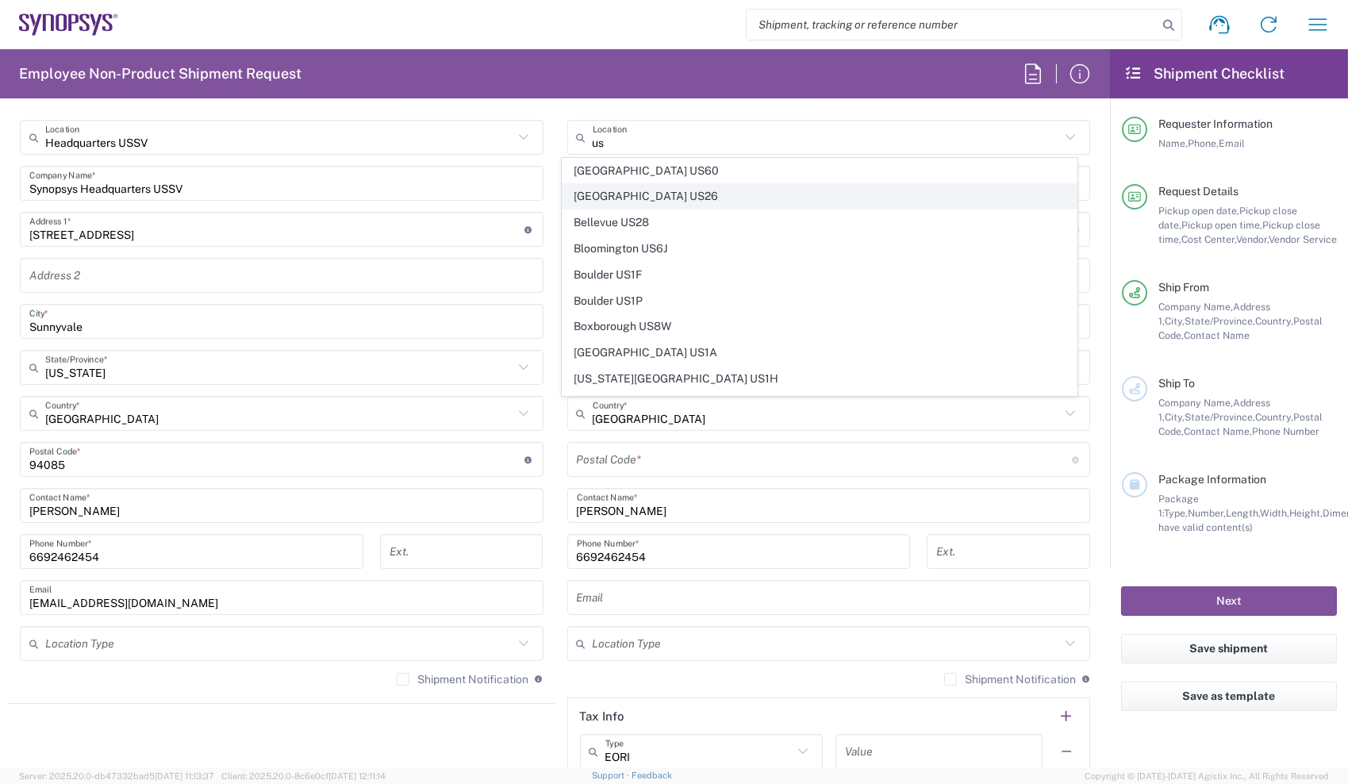 This screenshot has height=784, width=1348. What do you see at coordinates (1231, 143) in the screenshot?
I see `span: Email` at bounding box center [1231, 143].